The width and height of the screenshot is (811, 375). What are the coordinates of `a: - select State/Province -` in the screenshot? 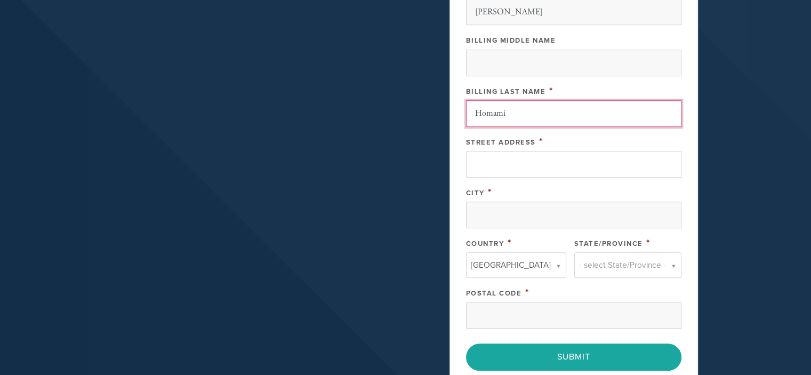 It's located at (628, 265).